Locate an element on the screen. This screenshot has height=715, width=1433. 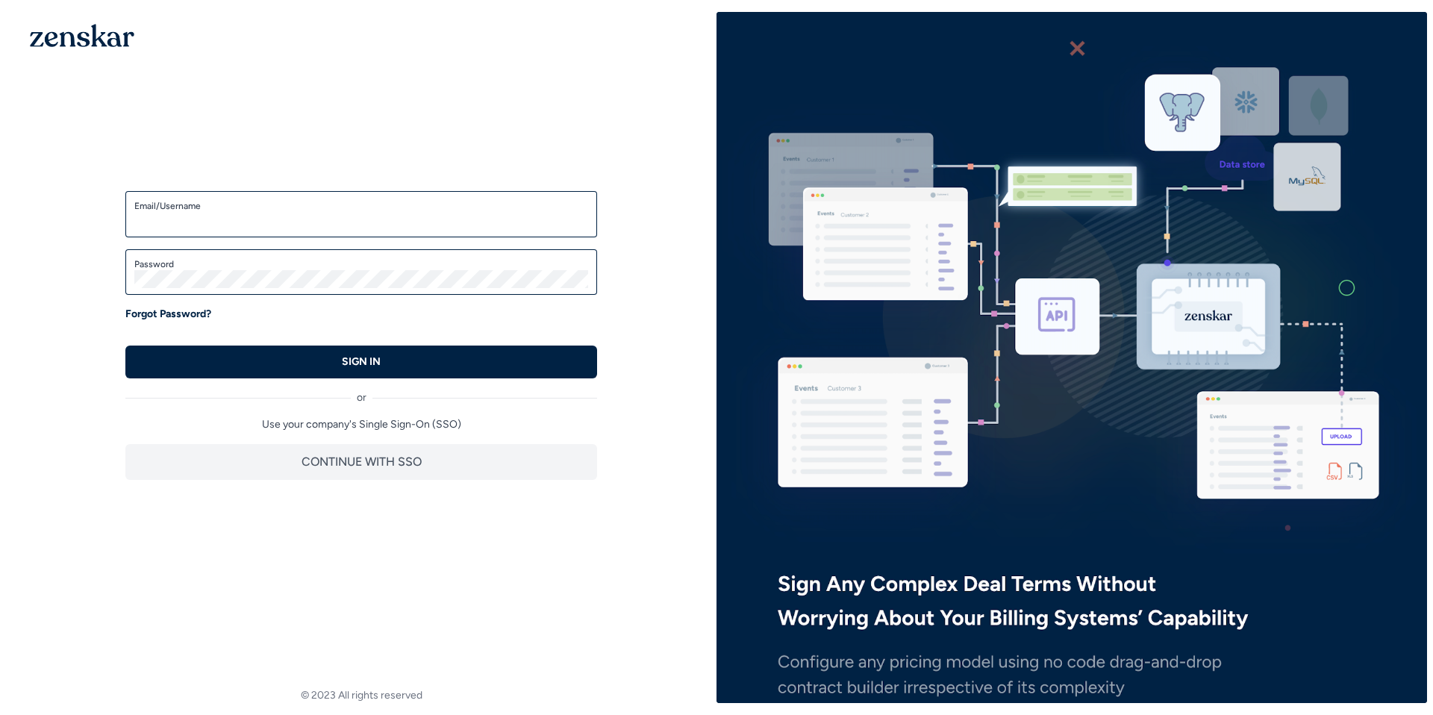
button: SIGN IN is located at coordinates (361, 362).